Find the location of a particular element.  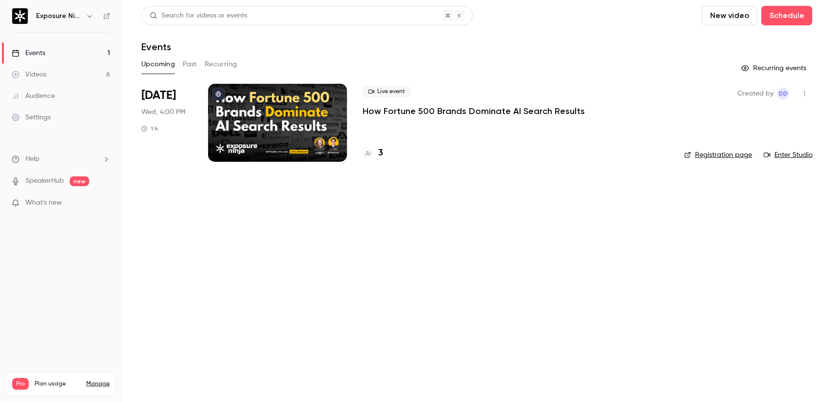

button: New video is located at coordinates (730, 16).